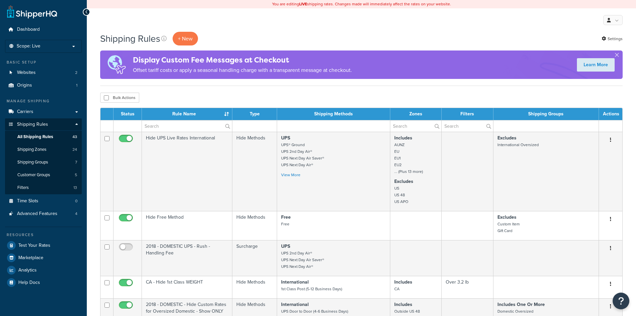 This screenshot has height=316, width=636. I want to click on li: All Shipping Rules, so click(43, 137).